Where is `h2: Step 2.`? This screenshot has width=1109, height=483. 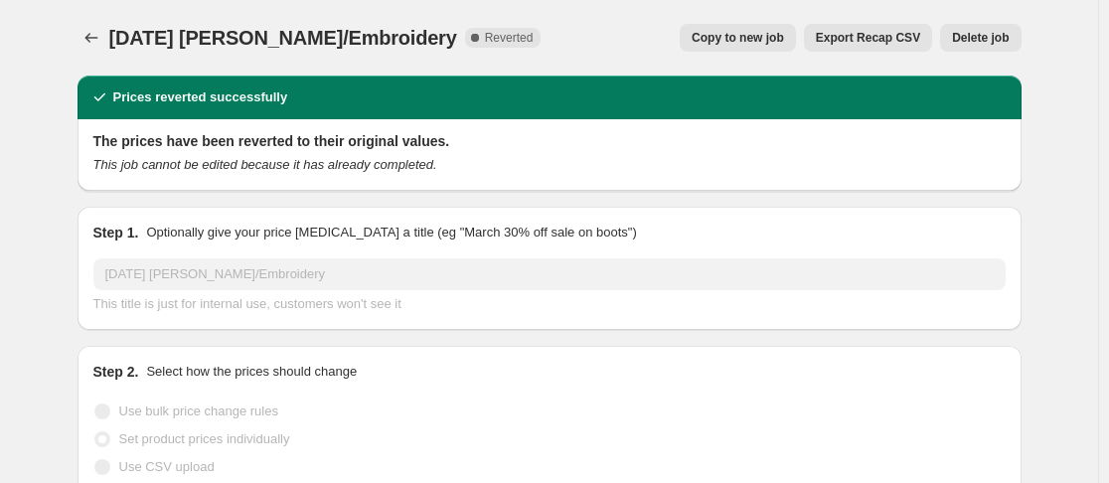 h2: Step 2. is located at coordinates (116, 372).